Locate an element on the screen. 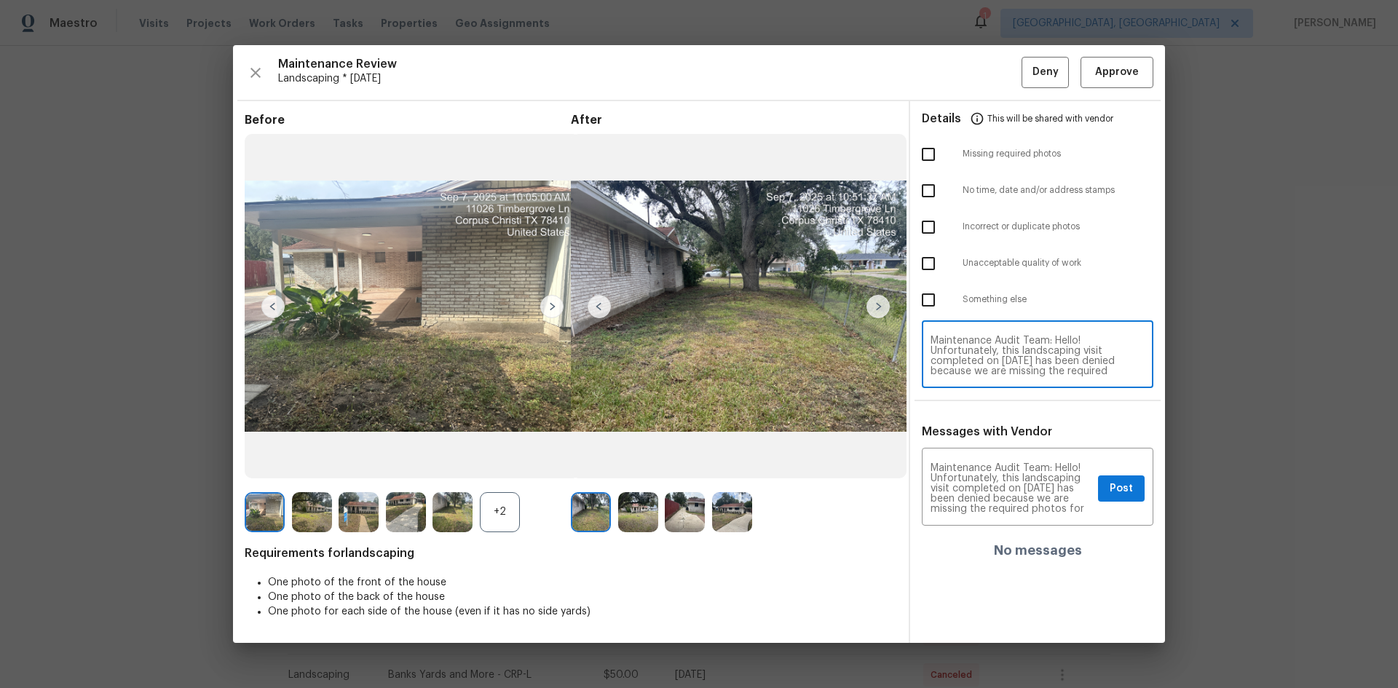 Image resolution: width=1398 pixels, height=688 pixels. div: Incorrect or duplicate photos is located at coordinates (1038, 227).